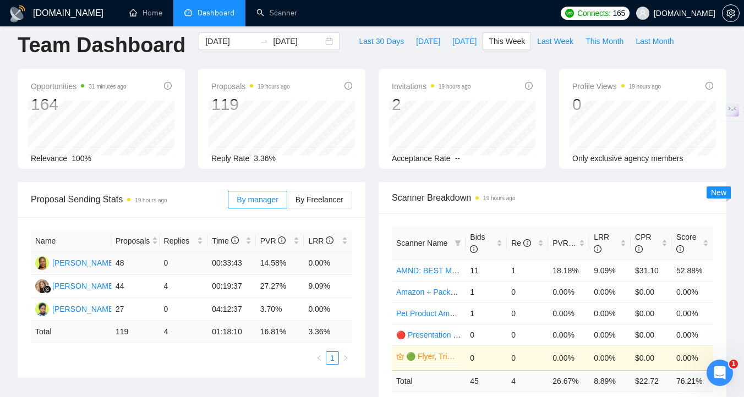 The height and width of the screenshot is (397, 744). I want to click on td: 8.89 %, so click(610, 381).